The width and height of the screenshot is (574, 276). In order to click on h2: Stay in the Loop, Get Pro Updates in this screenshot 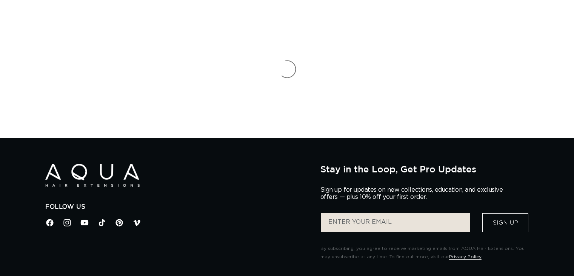, I will do `click(425, 169)`.